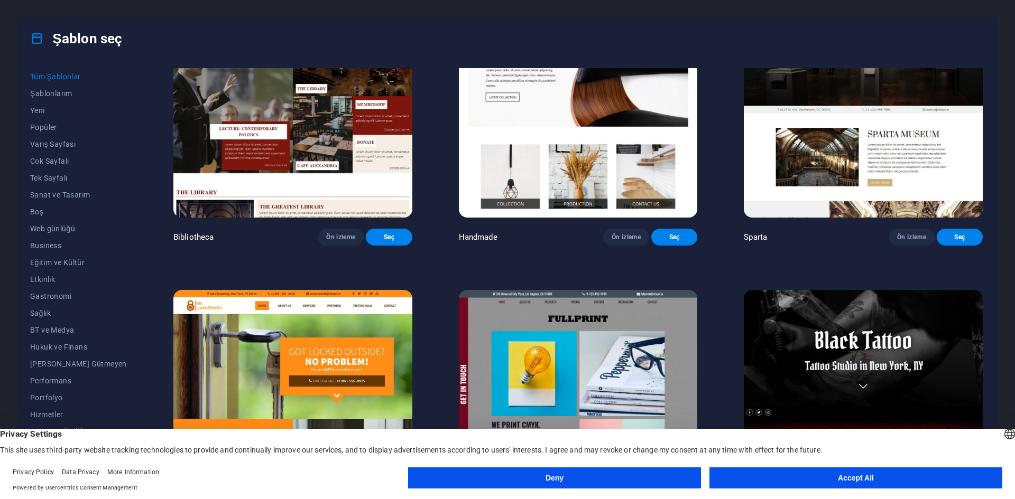 The image size is (1015, 499). What do you see at coordinates (78, 212) in the screenshot?
I see `span: Boş` at bounding box center [78, 212].